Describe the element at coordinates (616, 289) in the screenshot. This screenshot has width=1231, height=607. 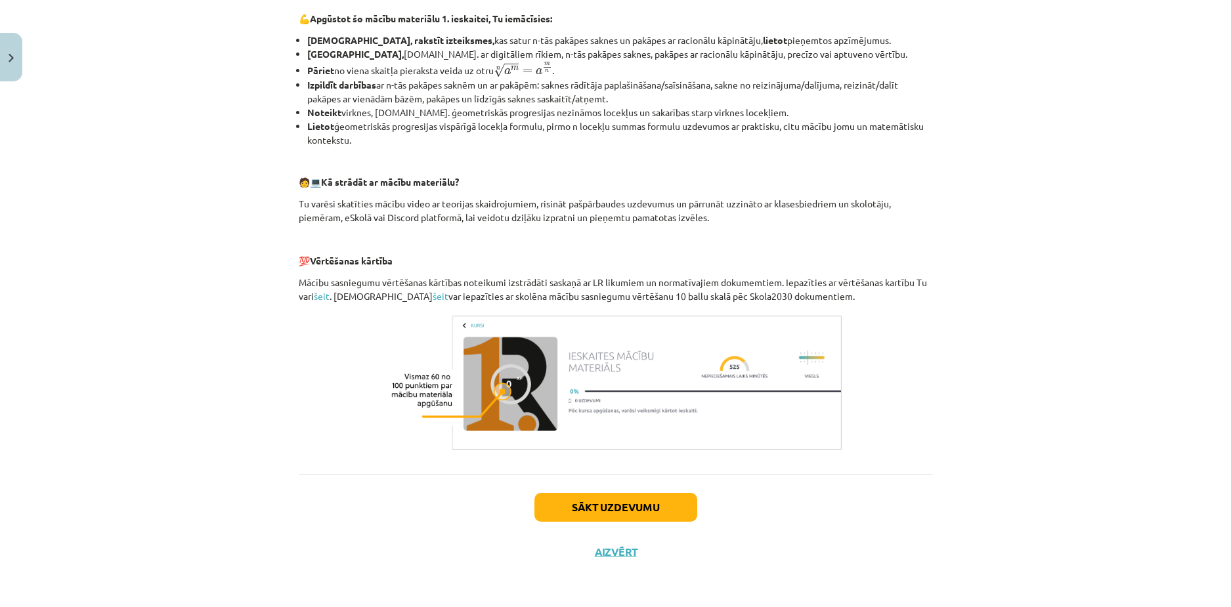
I see `p: Mācību sasniegumu vērtēšanas kārtības noteikumi izstrādāti saskaņā ar LR likumiem un normatīvajie...` at that location.